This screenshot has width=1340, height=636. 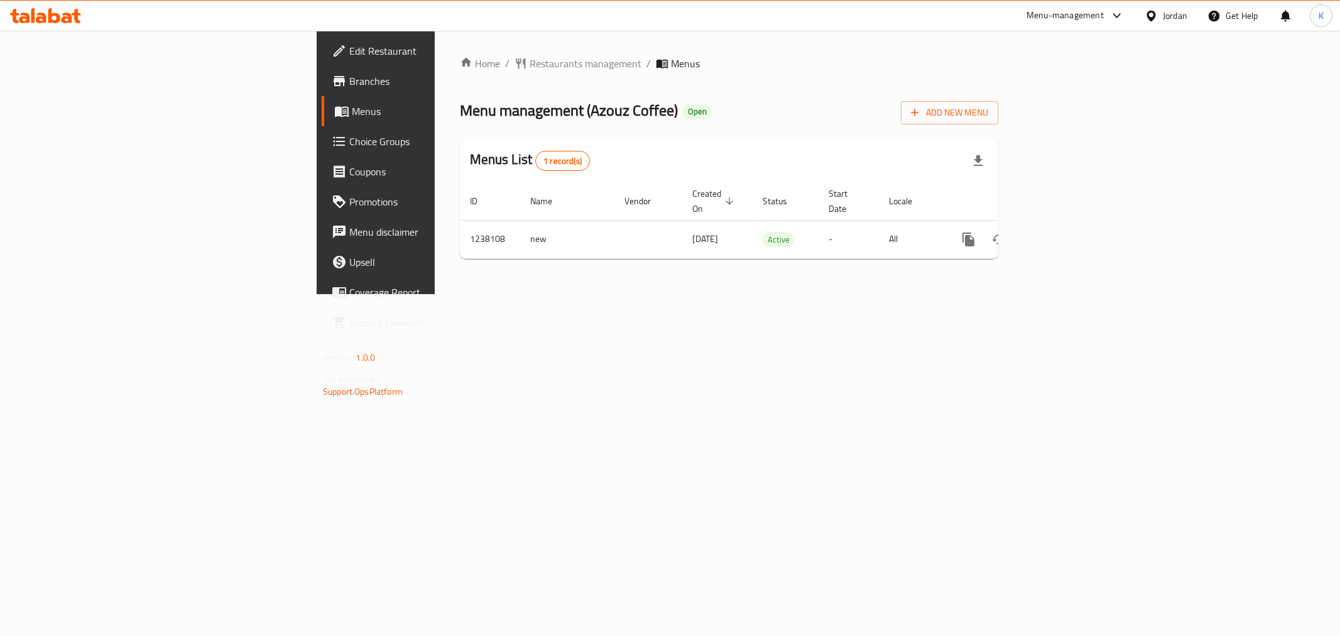 I want to click on div: Open, so click(x=697, y=112).